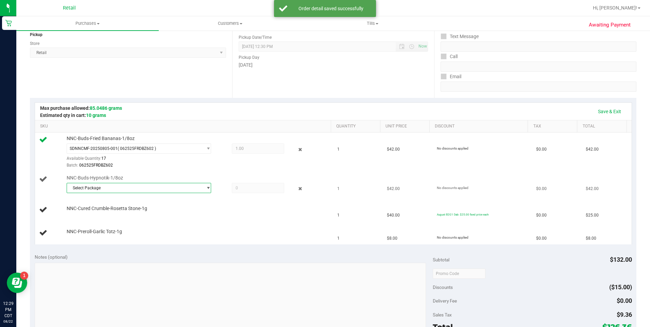 The height and width of the screenshot is (327, 650). What do you see at coordinates (230, 23) in the screenshot?
I see `span: Customers` at bounding box center [230, 23].